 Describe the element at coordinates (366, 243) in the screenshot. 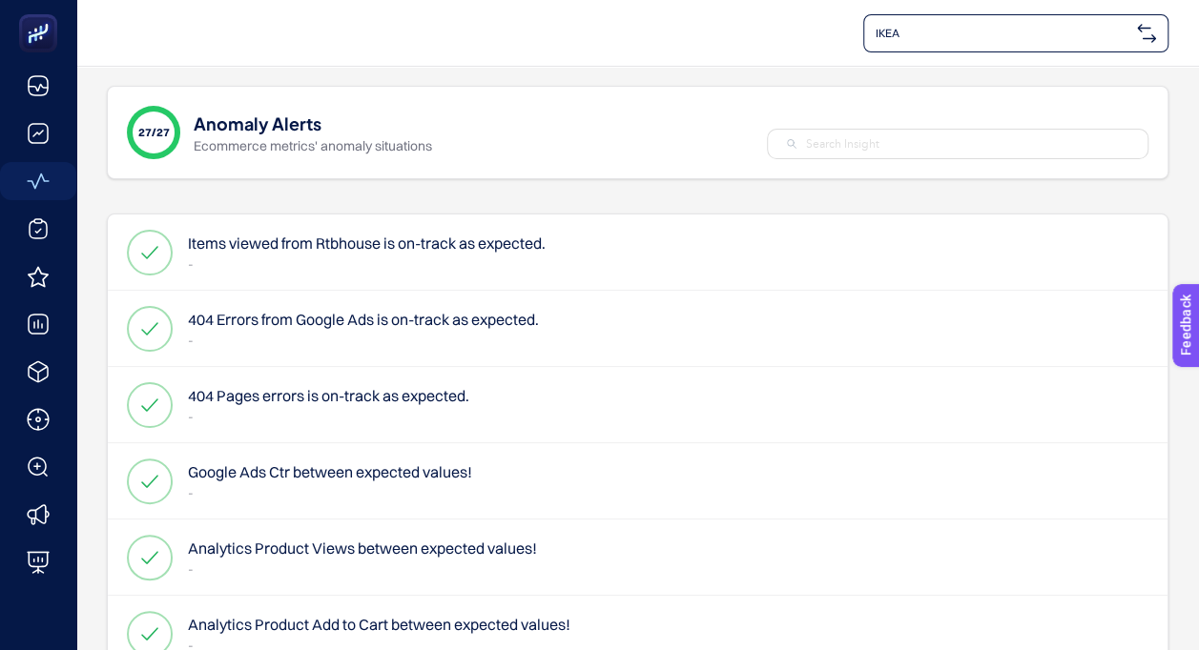

I see `h4: Items viewed from Rtbhouse is on-track as expected.` at that location.